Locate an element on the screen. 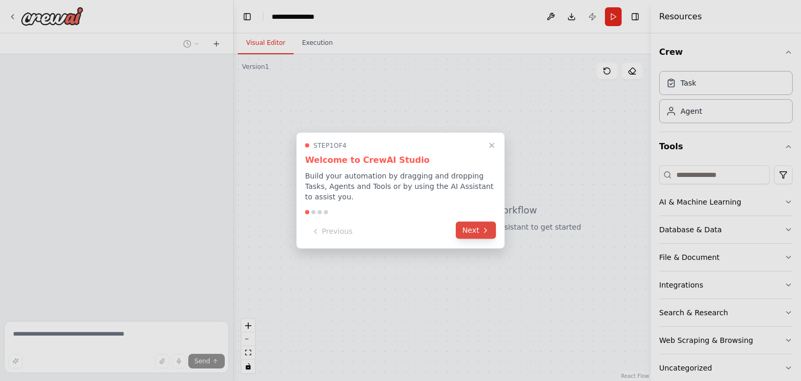 This screenshot has width=801, height=381. span: Step 1 of 4 is located at coordinates (330, 146).